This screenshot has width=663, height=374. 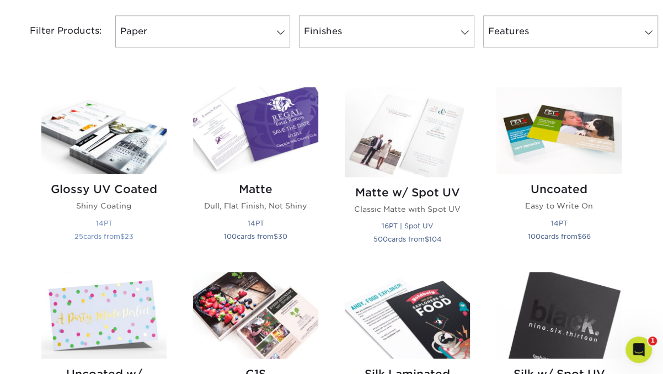 I want to click on img: Matte w/ Spot UV Postcards, so click(x=407, y=132).